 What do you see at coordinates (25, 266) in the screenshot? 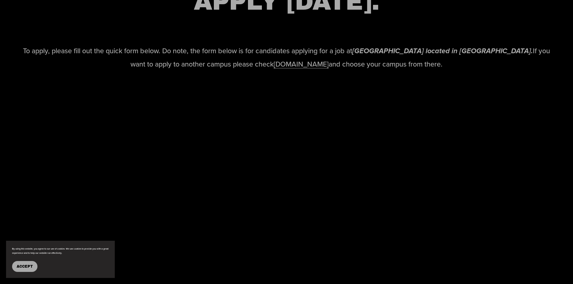
I see `button: Accept` at bounding box center [25, 266].